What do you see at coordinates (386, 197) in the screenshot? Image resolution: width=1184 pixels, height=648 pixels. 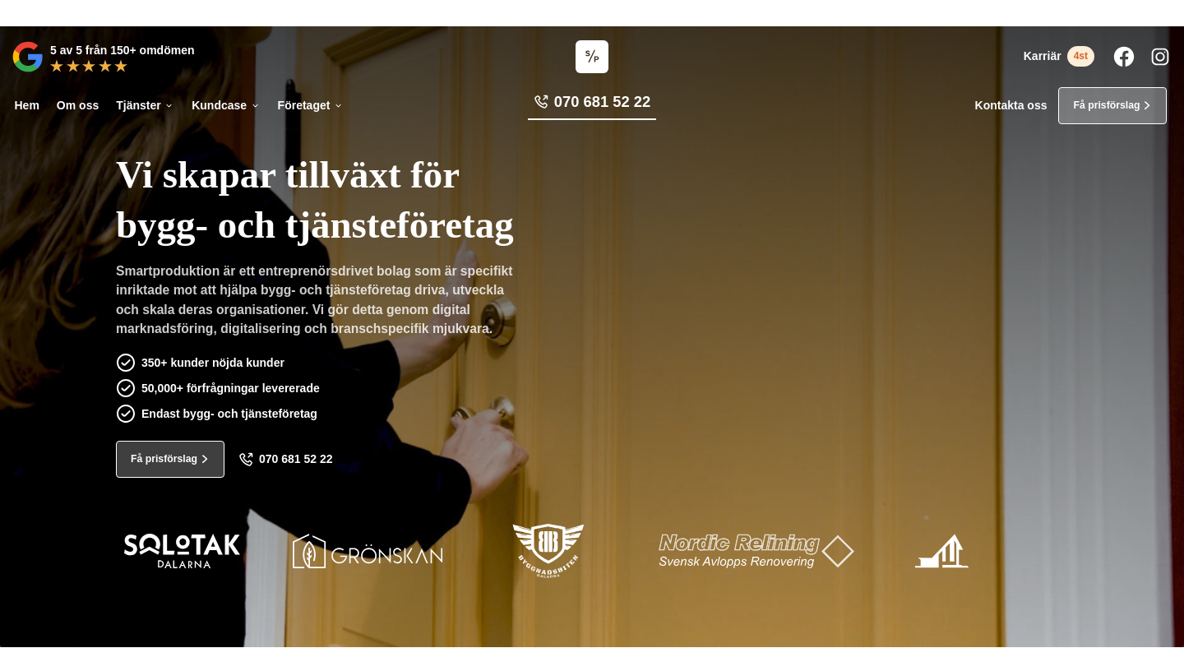 I see `h1: Vi skapar tillväxt för bygg- och tjänsteföretag` at bounding box center [386, 197].